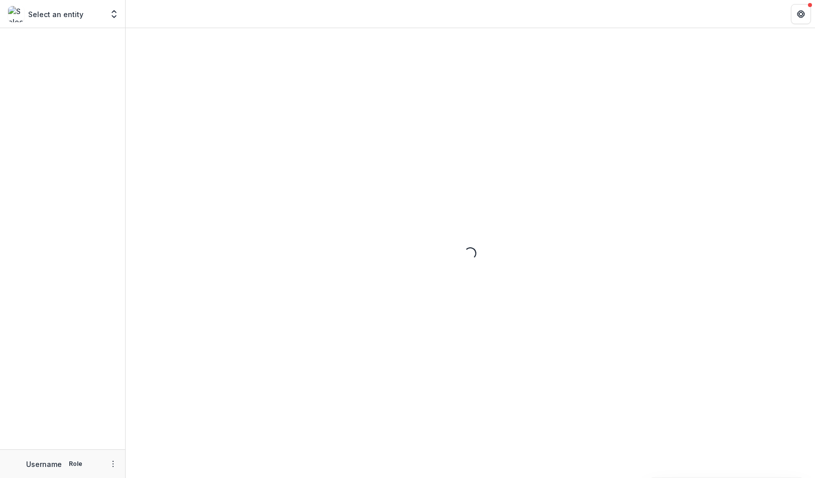 The height and width of the screenshot is (478, 815). Describe the element at coordinates (114, 14) in the screenshot. I see `button: Open entity switcher` at that location.